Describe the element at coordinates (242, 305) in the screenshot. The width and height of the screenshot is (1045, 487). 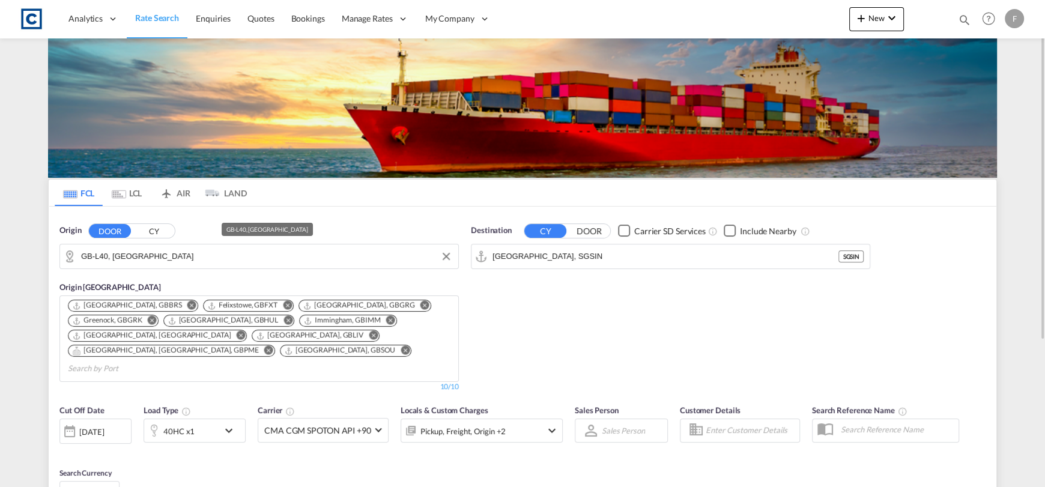
I see `div: Felixstowe, GBFXT` at that location.